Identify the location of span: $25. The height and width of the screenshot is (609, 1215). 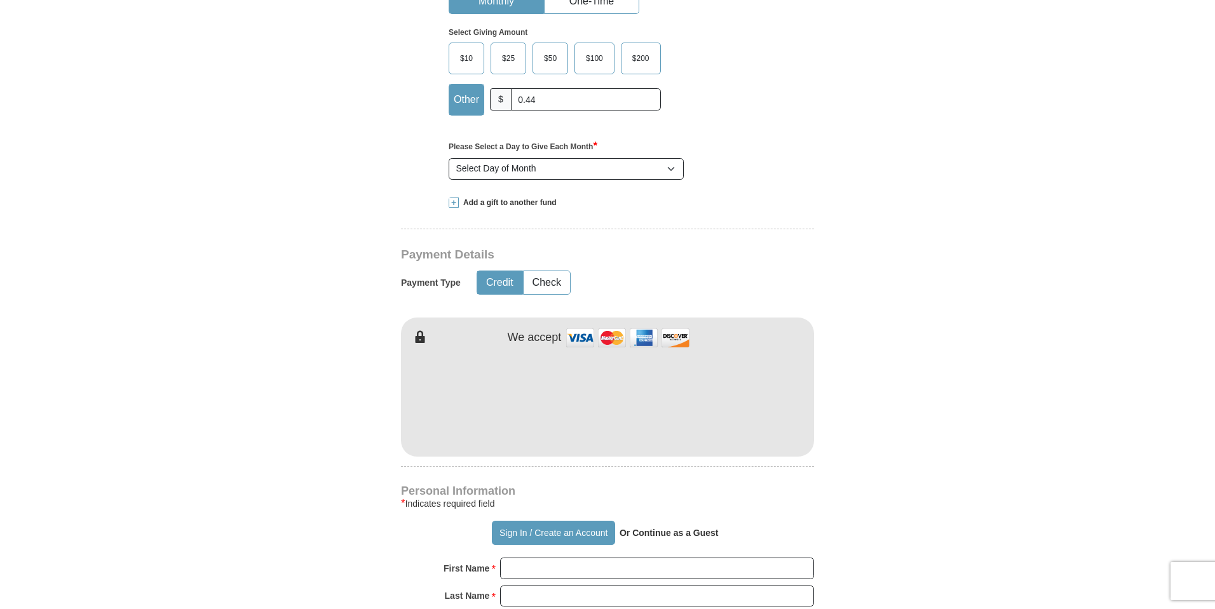
(508, 58).